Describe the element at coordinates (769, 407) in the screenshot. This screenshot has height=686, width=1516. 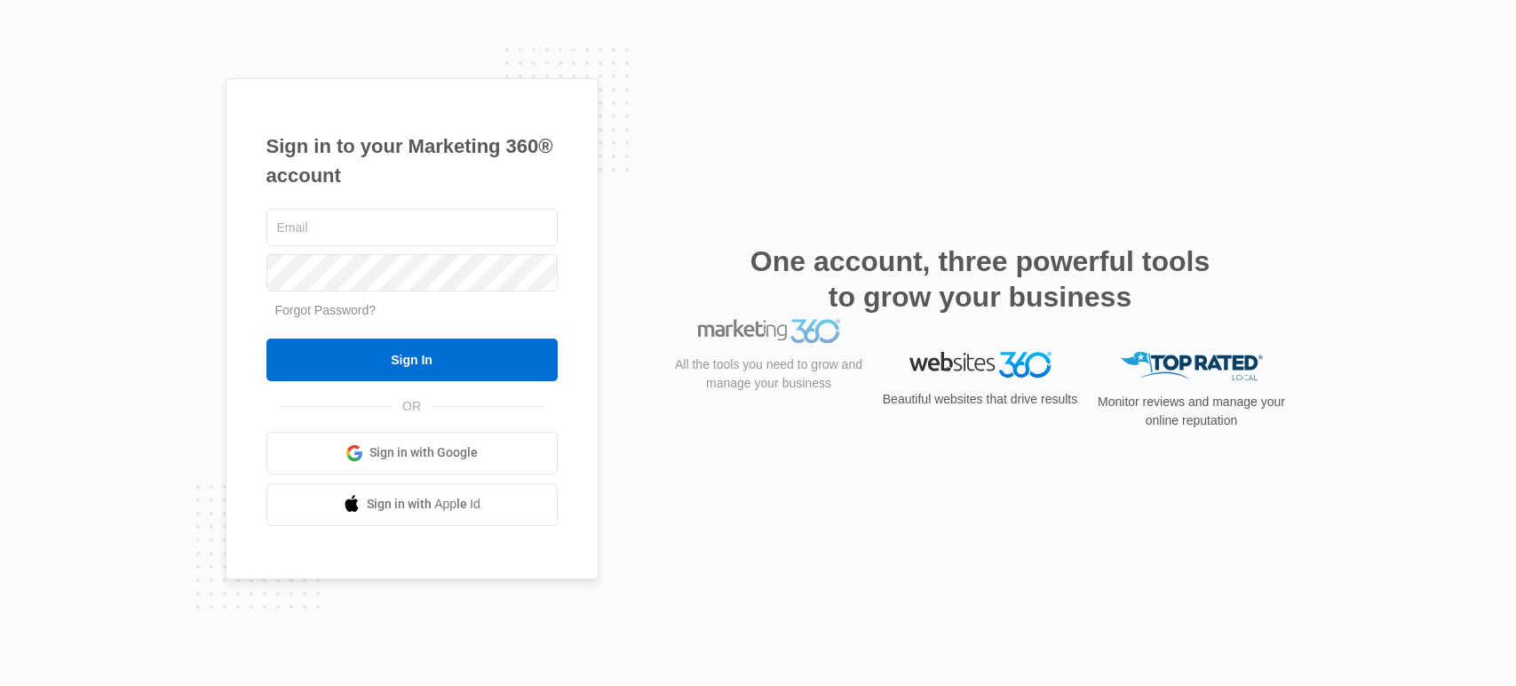
I see `p: All the tools you need to grow and manage your business` at that location.